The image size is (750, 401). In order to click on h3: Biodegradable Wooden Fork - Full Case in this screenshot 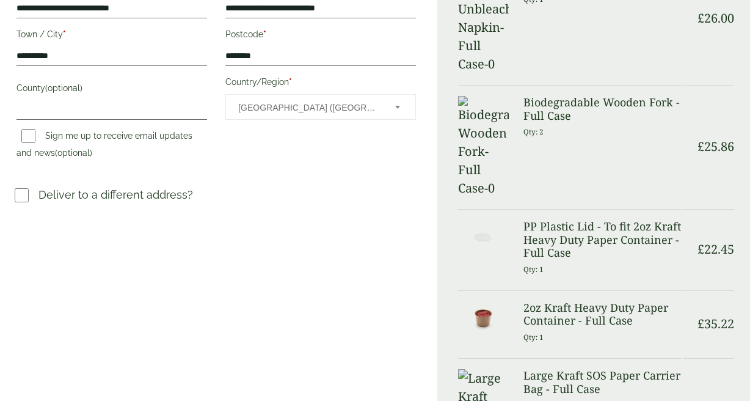, I will do `click(602, 109)`.